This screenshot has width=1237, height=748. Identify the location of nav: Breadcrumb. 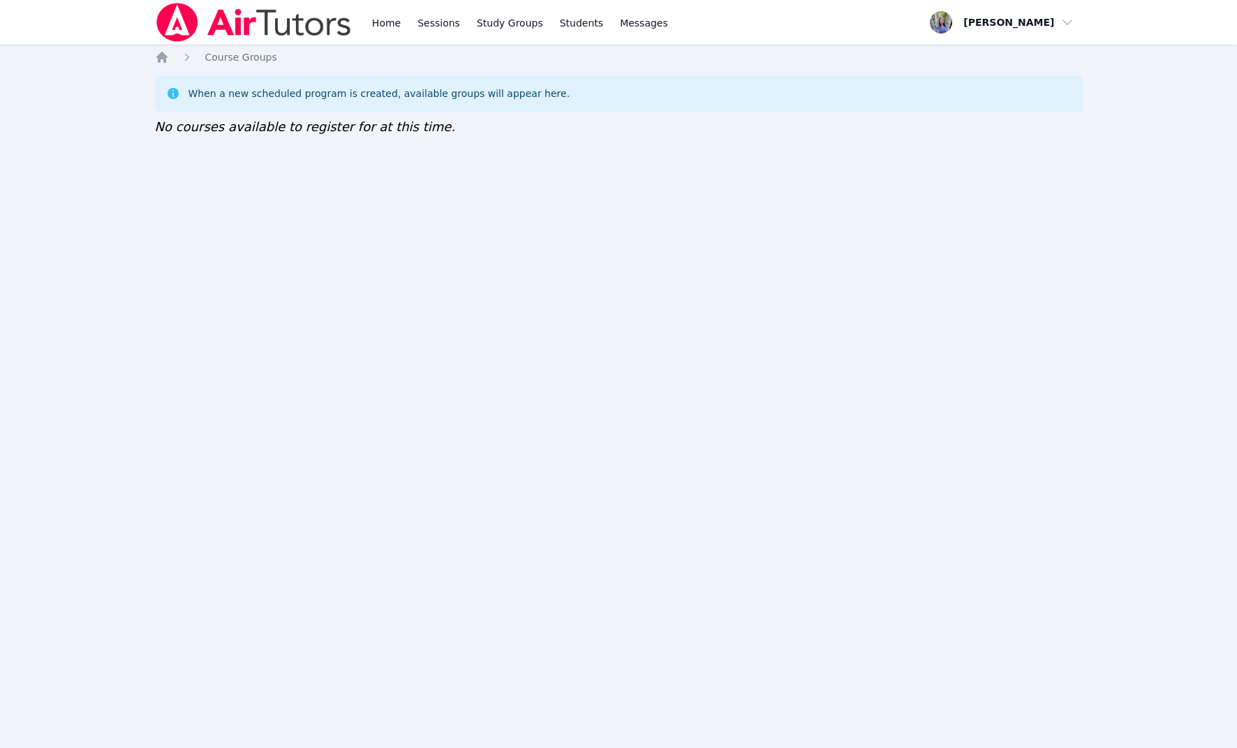
(618, 57).